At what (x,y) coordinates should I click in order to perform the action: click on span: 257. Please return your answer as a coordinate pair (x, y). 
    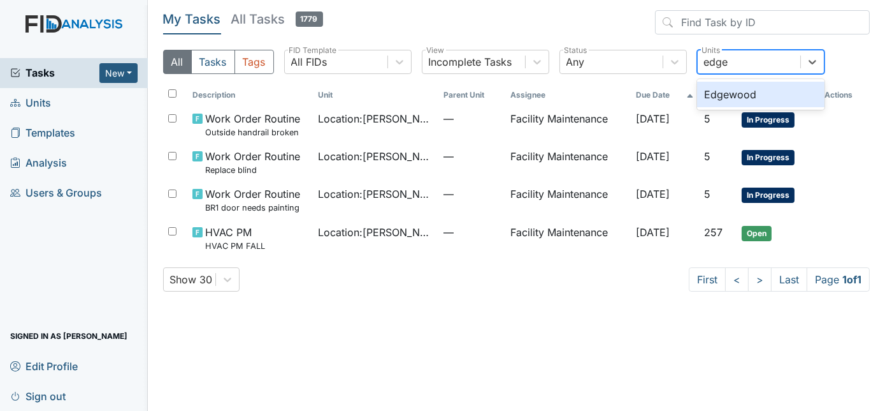
    Looking at the image, I should click on (713, 232).